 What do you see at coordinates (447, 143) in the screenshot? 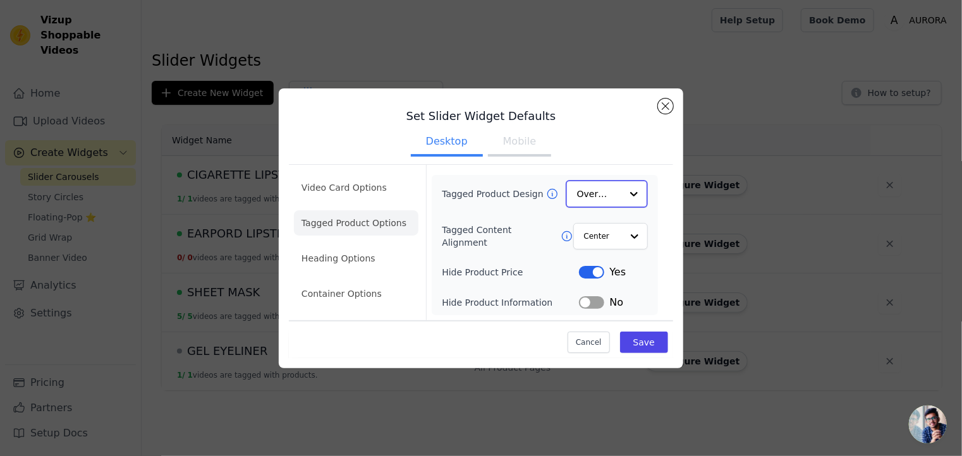
I see `button: Desktop` at bounding box center [447, 143].